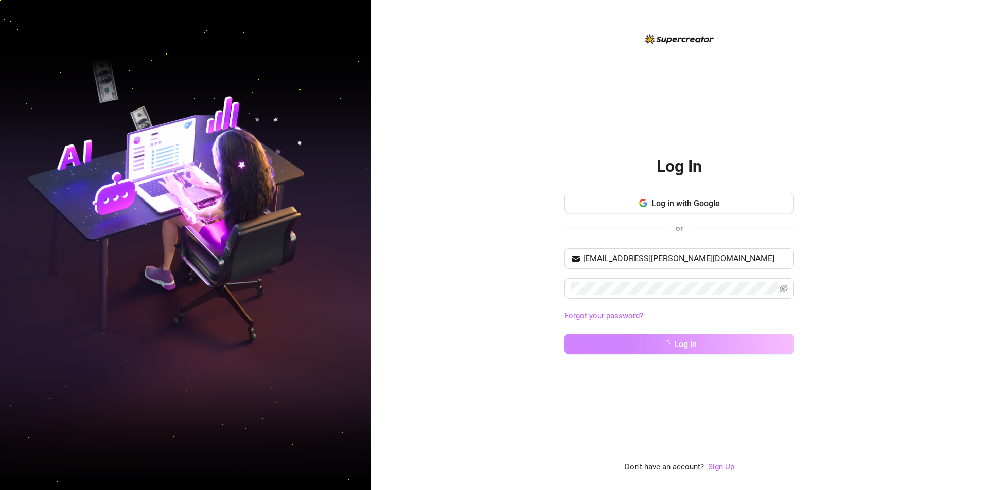  What do you see at coordinates (686, 203) in the screenshot?
I see `span: Log in with Google` at bounding box center [686, 203].